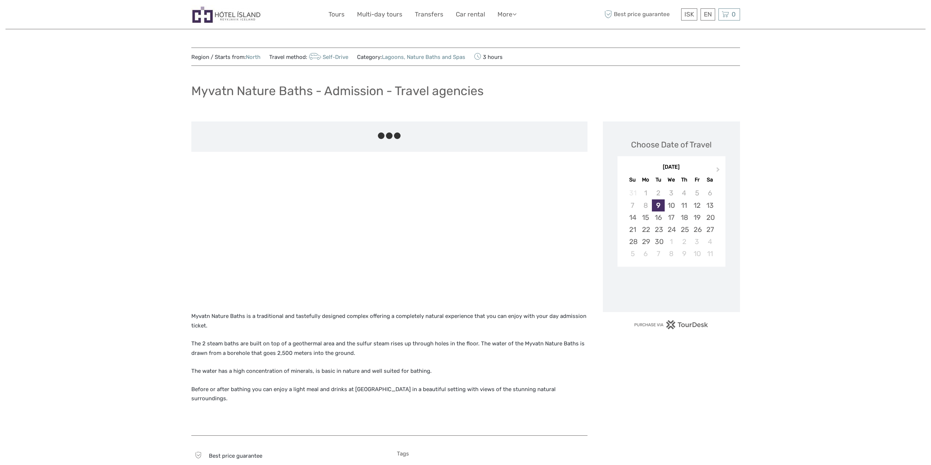 The width and height of the screenshot is (931, 465). I want to click on div: Choose Sunday, September 21st, 2025, so click(633, 229).